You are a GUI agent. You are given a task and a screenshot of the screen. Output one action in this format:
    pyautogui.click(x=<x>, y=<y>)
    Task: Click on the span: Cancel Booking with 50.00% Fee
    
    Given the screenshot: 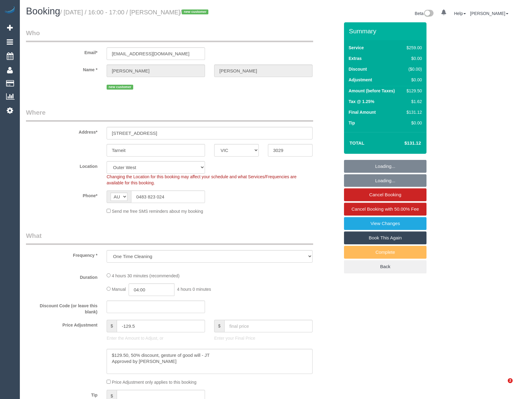 What is the action you would take?
    pyautogui.click(x=385, y=209)
    